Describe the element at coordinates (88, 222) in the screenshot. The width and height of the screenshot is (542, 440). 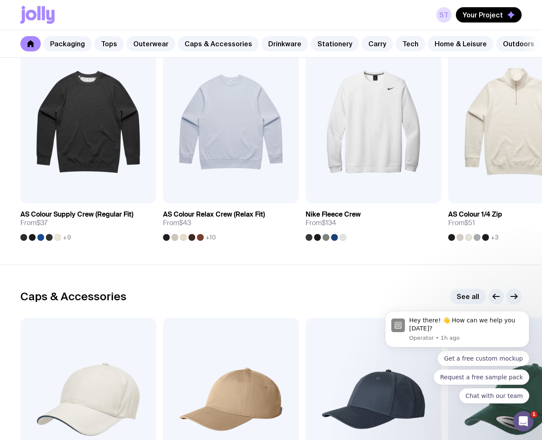
I see `a: AS Colour Supply Crew (Regular Fit)From$37+9` at that location.